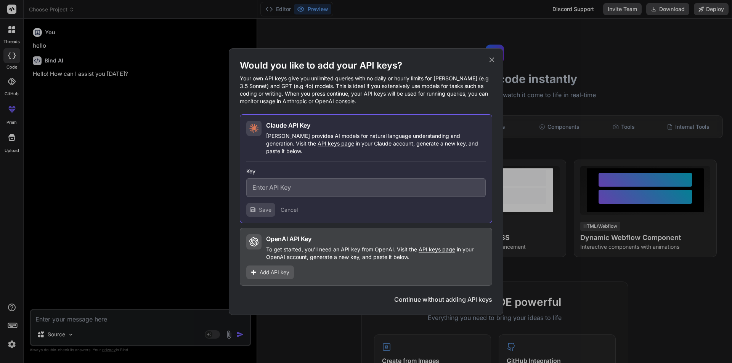 The width and height of the screenshot is (732, 363). I want to click on h3: Key, so click(366, 172).